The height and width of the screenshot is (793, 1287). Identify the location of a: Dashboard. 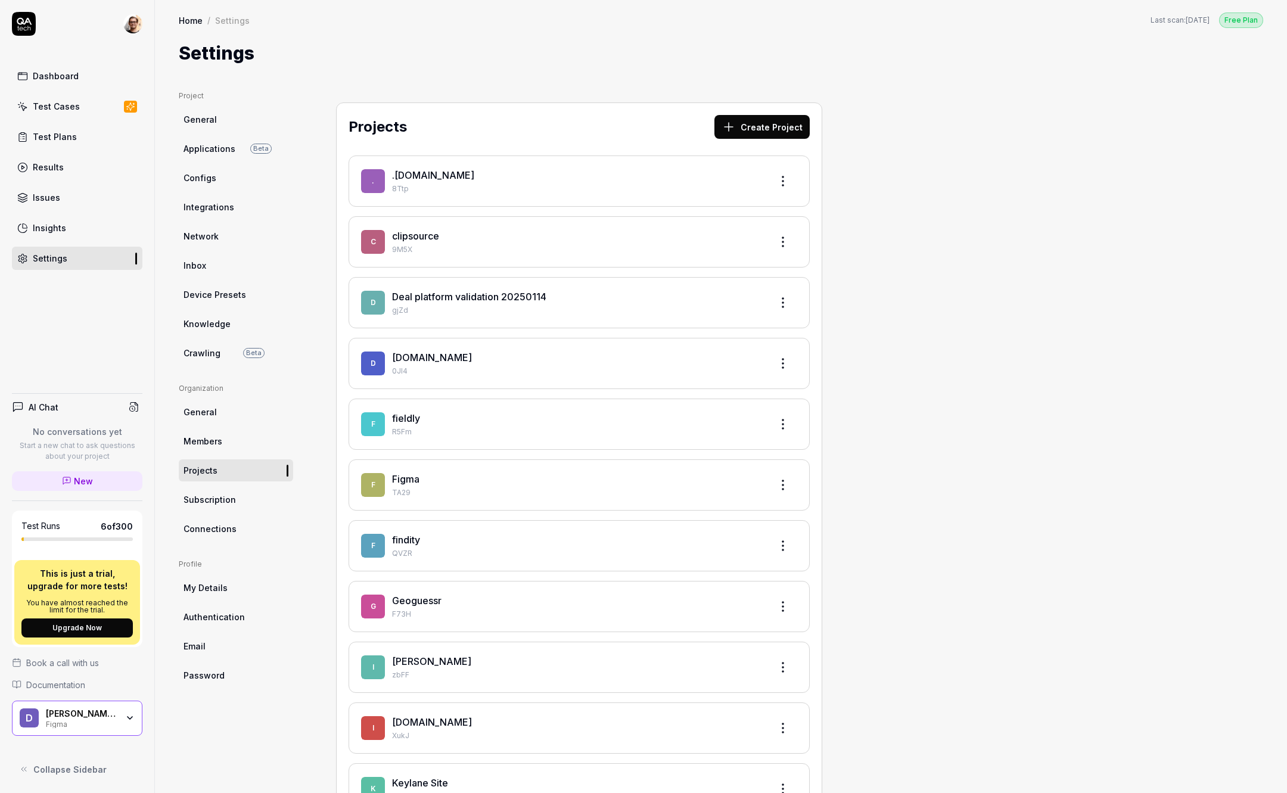
(77, 76).